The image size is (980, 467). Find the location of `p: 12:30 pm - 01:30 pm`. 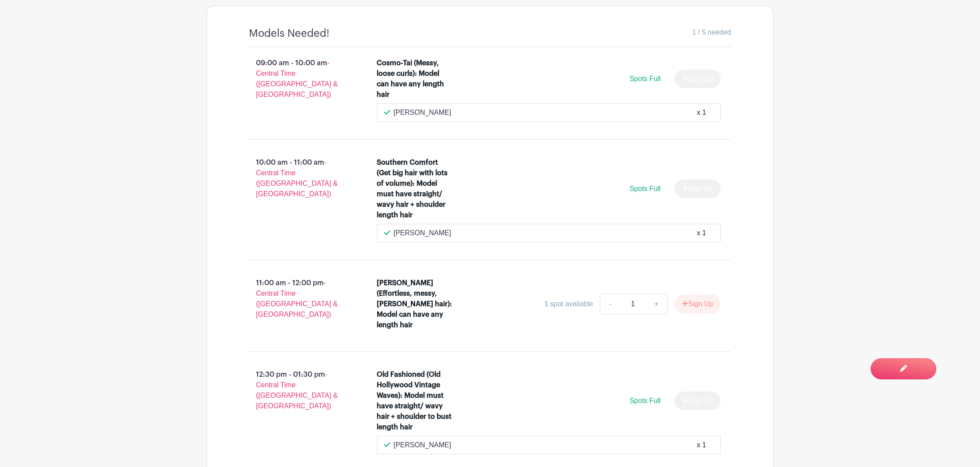

p: 12:30 pm - 01:30 pm is located at coordinates (299, 390).